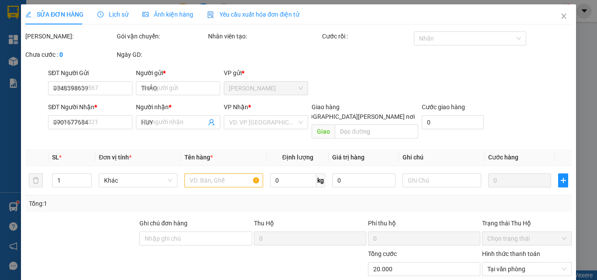 Image resolution: width=597 pixels, height=280 pixels. I want to click on span: Tên hàng, so click(198, 157).